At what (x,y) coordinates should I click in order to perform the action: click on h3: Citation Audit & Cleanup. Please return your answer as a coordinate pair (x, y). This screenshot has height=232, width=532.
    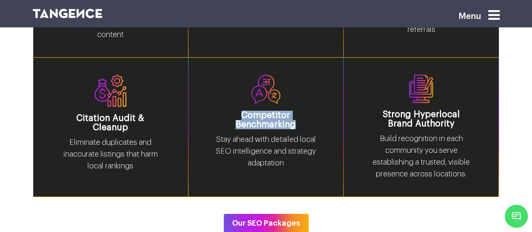
    Looking at the image, I should click on (111, 123).